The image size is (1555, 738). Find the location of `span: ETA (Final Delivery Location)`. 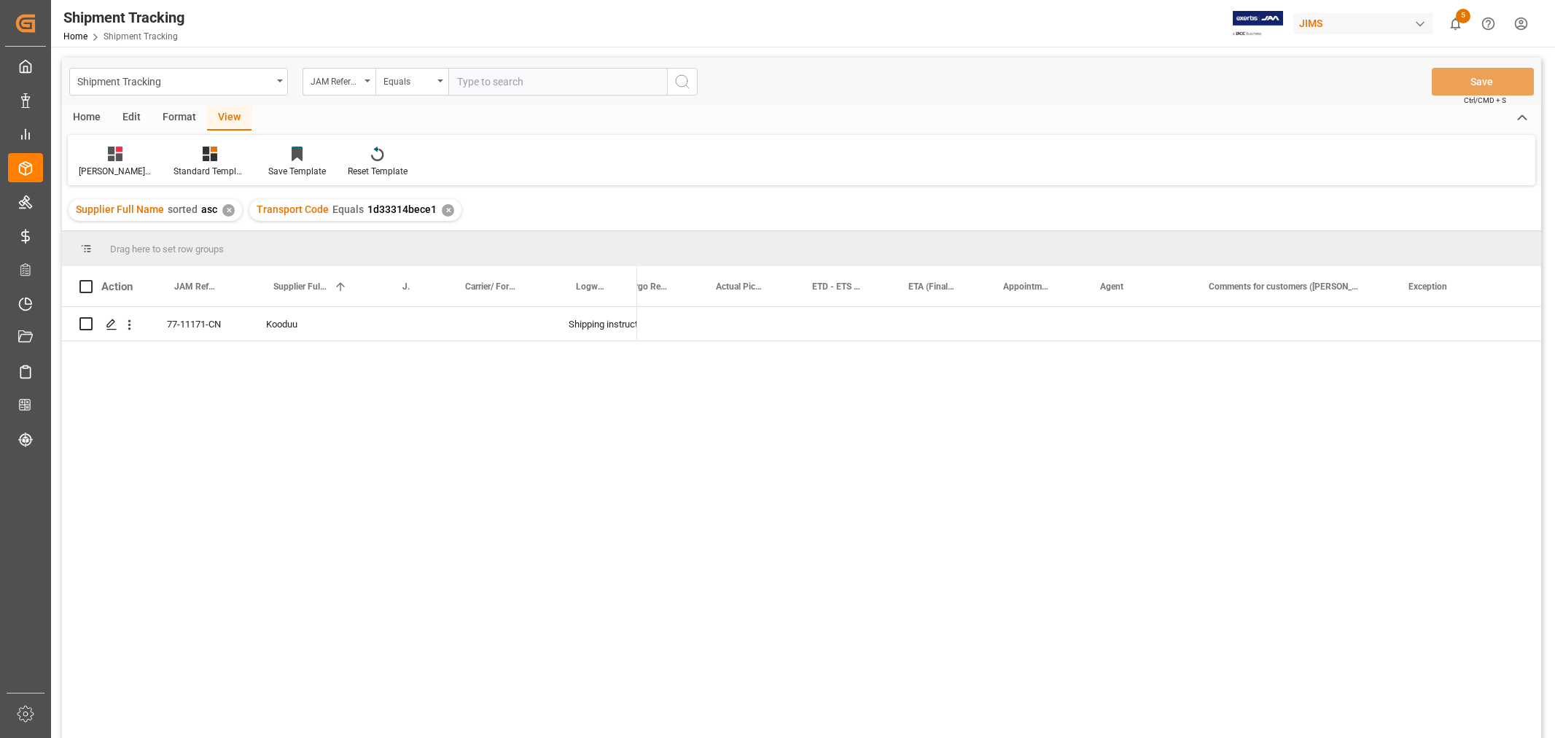

span: ETA (Final Delivery Location) is located at coordinates (932, 287).